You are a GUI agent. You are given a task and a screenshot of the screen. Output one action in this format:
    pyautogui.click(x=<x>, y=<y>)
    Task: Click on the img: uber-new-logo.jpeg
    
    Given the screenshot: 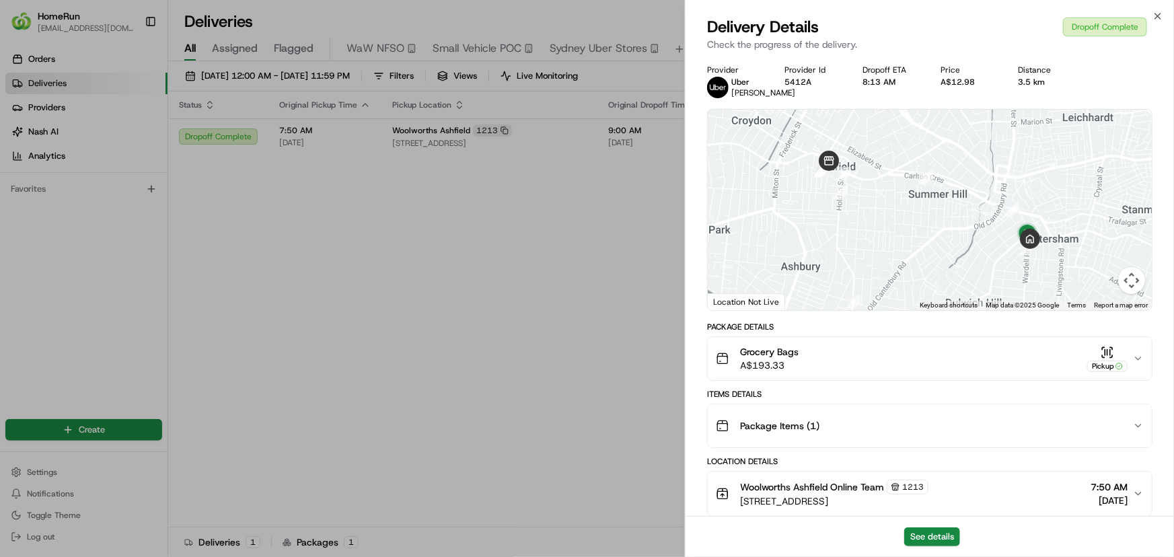 What is the action you would take?
    pyautogui.click(x=718, y=87)
    